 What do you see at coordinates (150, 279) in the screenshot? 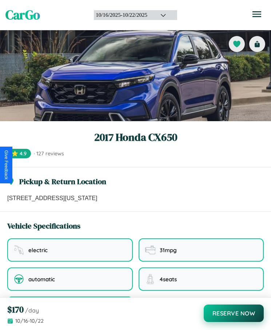
I see `img: seating` at bounding box center [150, 279].